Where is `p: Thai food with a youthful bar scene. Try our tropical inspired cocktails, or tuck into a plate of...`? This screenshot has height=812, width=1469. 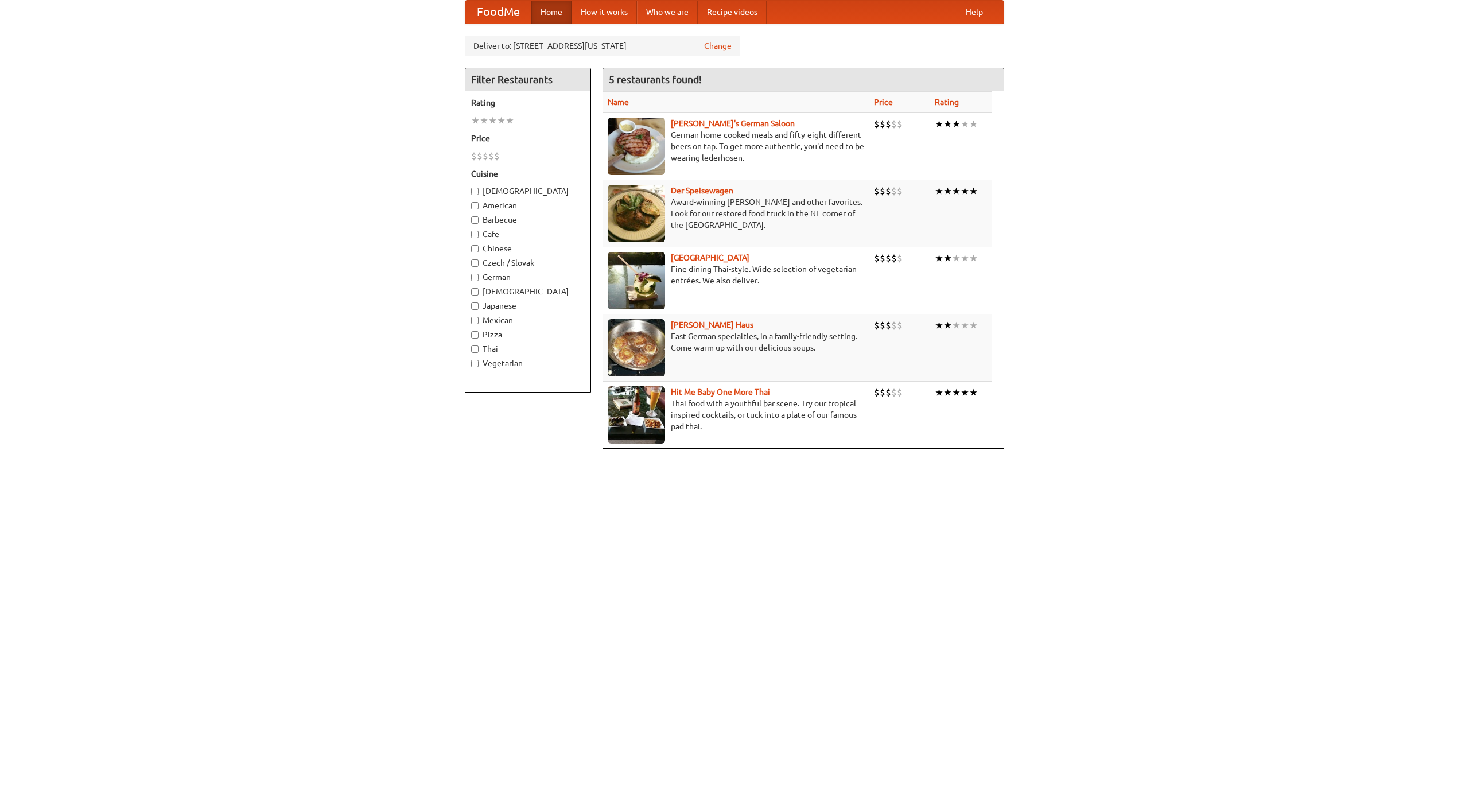
p: Thai food with a youthful bar scene. Try our tropical inspired cocktails, or tuck into a plate of... is located at coordinates (736, 415).